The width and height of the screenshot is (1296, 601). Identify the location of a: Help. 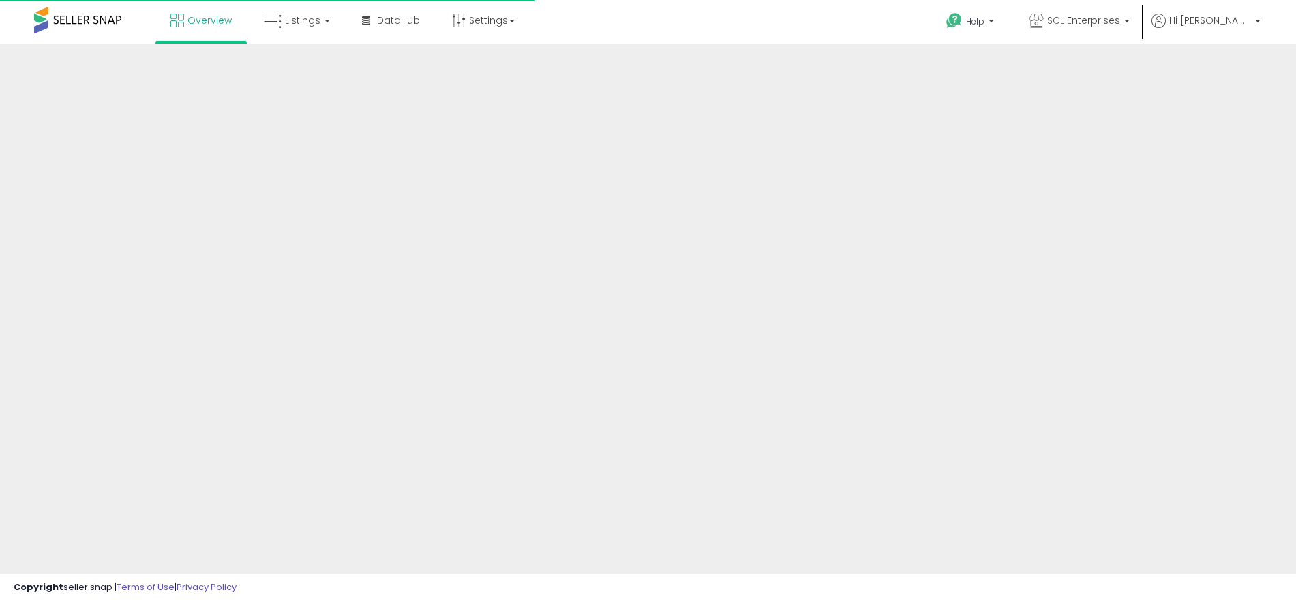
(971, 23).